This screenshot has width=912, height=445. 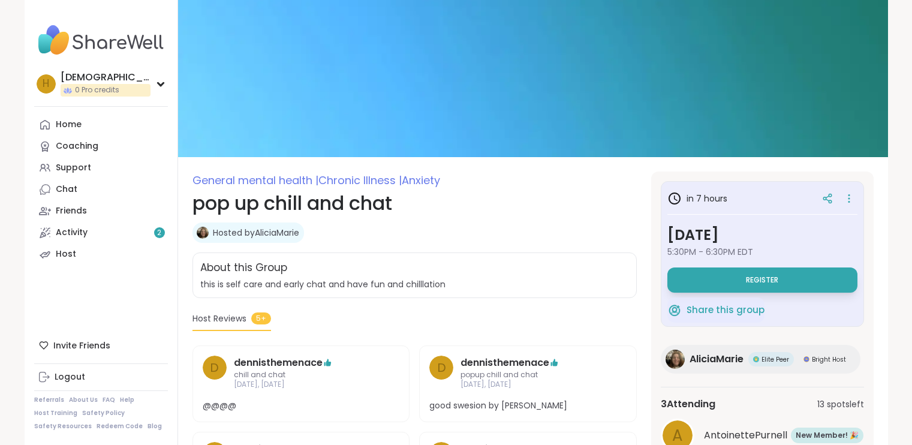 I want to click on span: Bright Host, so click(x=829, y=359).